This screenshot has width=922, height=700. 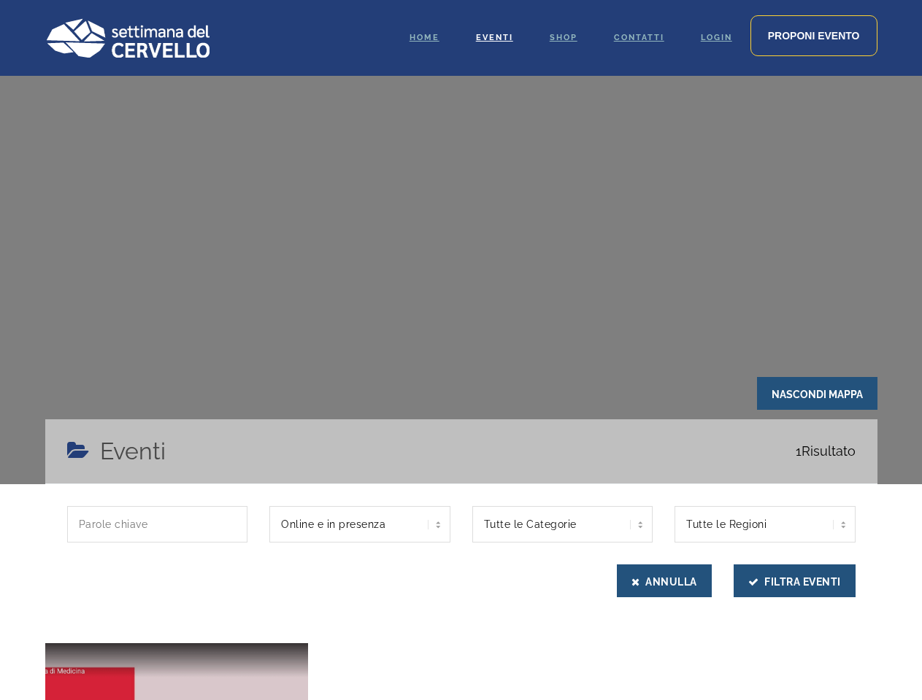 What do you see at coordinates (716, 37) in the screenshot?
I see `span: Login` at bounding box center [716, 37].